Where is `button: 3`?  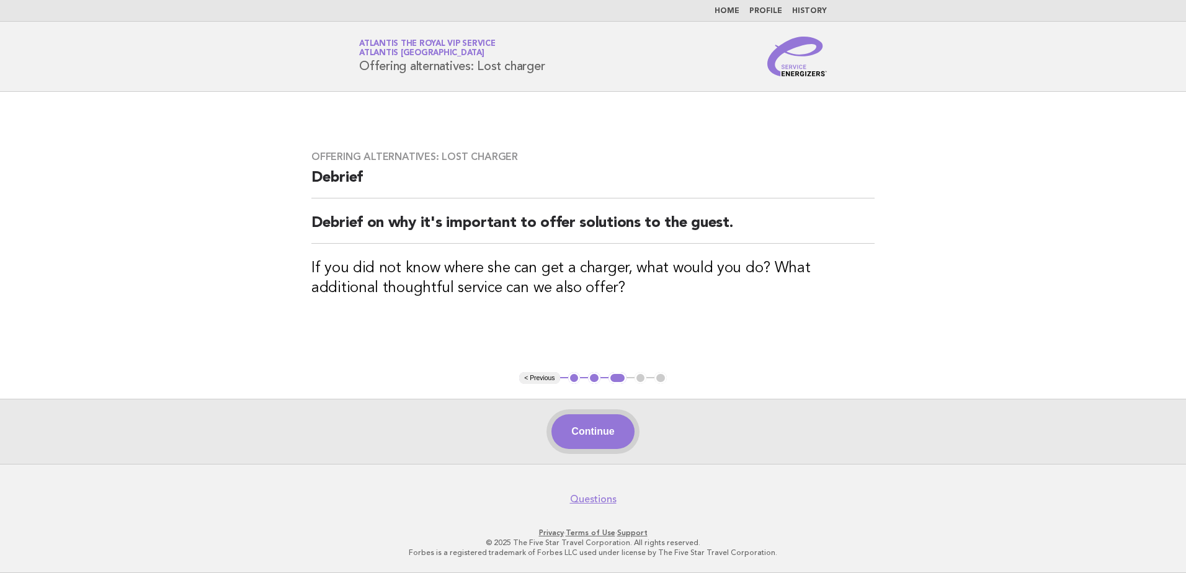
button: 3 is located at coordinates (617, 378).